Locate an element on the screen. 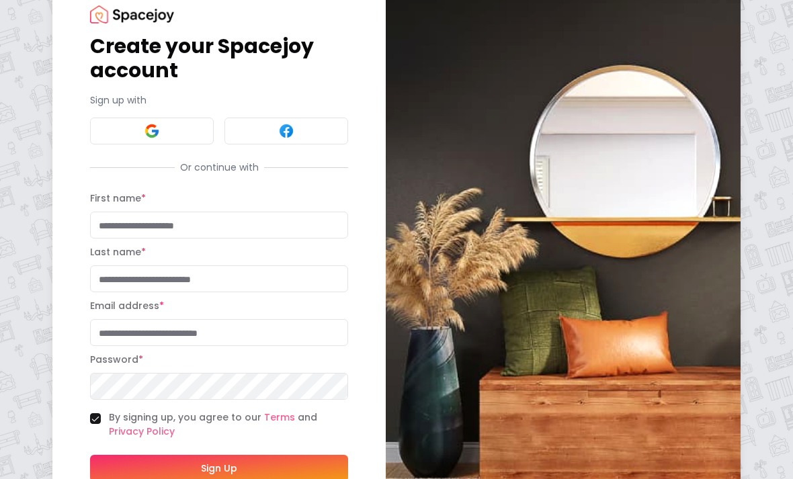 This screenshot has height=479, width=793. a: Privacy Policy is located at coordinates (142, 431).